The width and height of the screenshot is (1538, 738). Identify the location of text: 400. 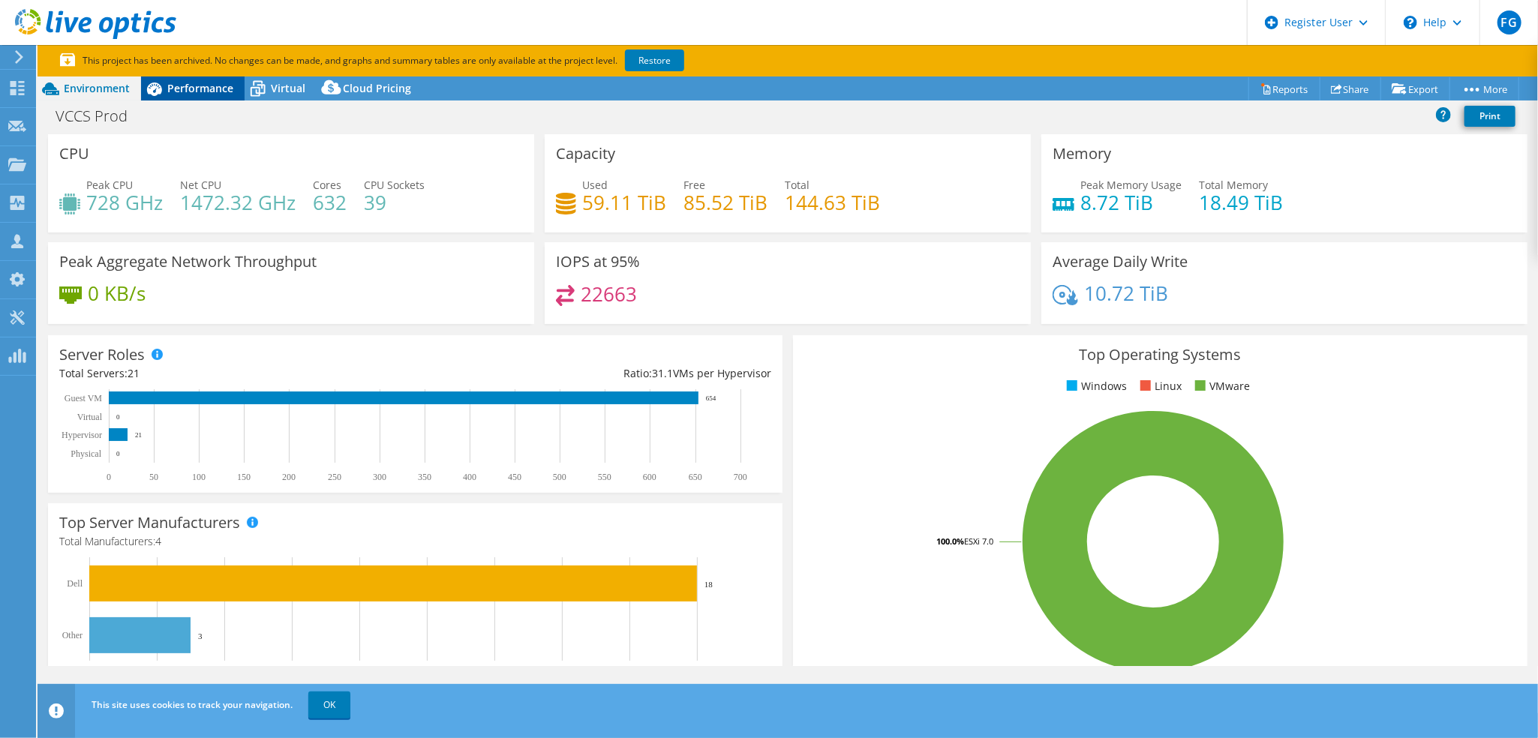
(470, 477).